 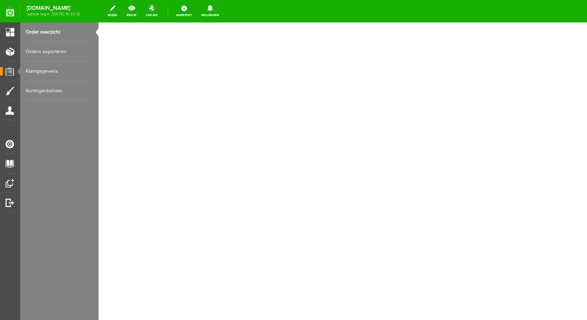 What do you see at coordinates (112, 11) in the screenshot?
I see `a: wijzig` at bounding box center [112, 11].